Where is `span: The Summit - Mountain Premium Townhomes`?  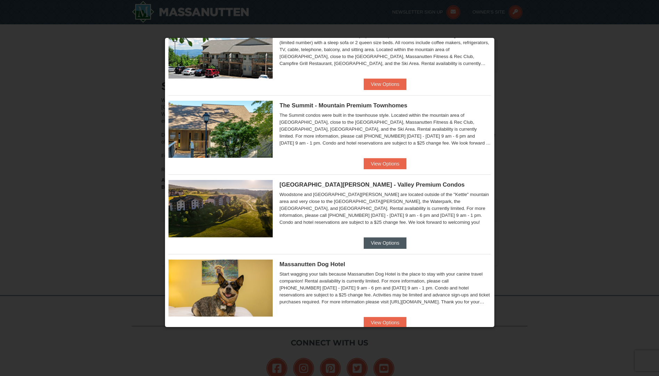
span: The Summit - Mountain Premium Townhomes is located at coordinates (344, 105).